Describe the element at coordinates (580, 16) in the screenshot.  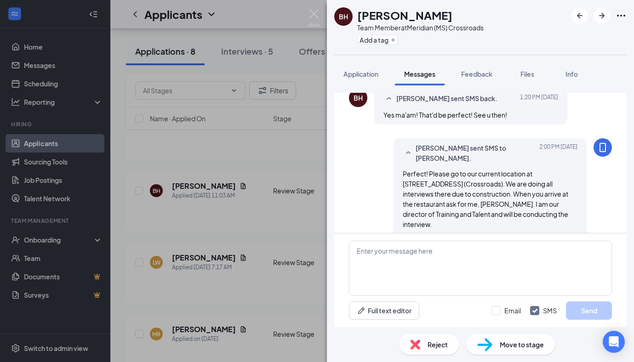
I see `svg: ArrowLeftNew` at that location.